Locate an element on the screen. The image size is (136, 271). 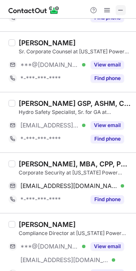
img: ContactOut v5.3.10 is located at coordinates (34, 10).